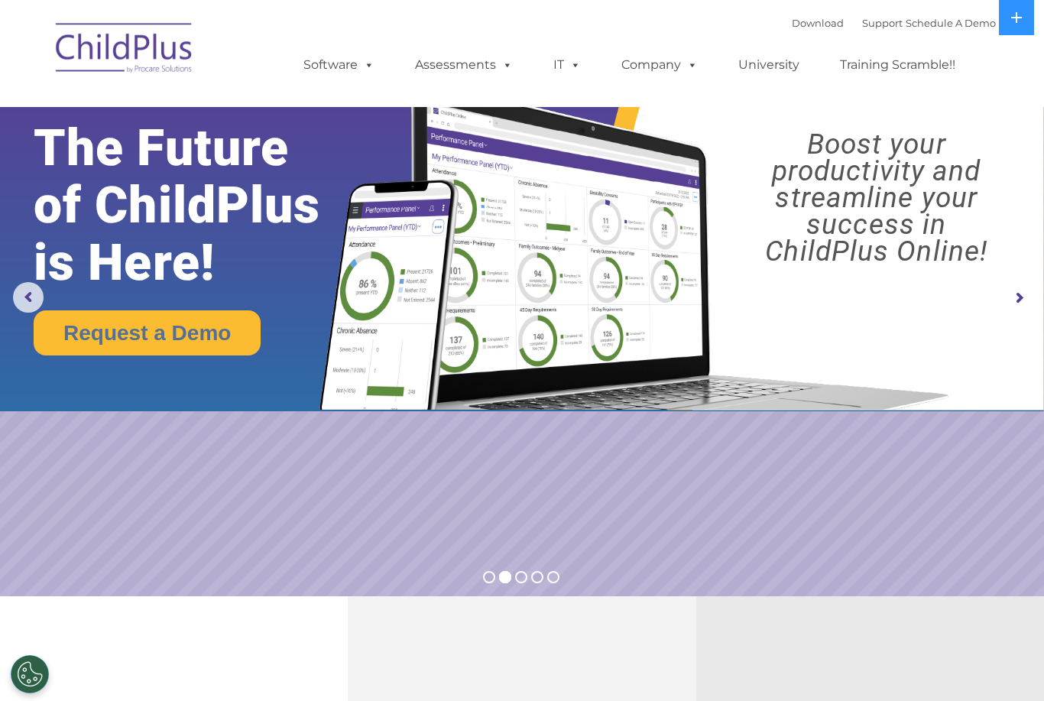 This screenshot has height=701, width=1044. I want to click on rs-layer: The Future of ChildPlus is Here!, so click(200, 205).